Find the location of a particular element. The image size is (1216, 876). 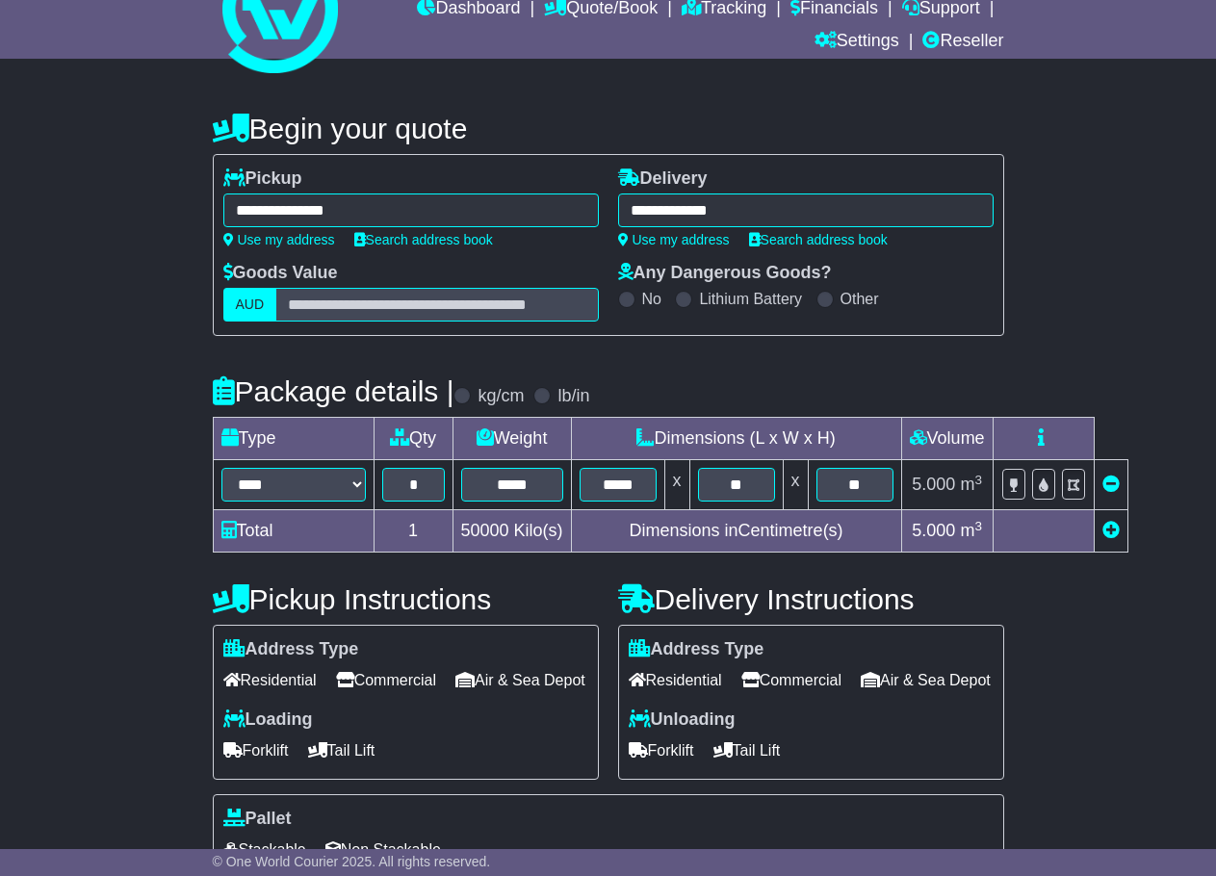

td: Volume is located at coordinates (946, 439).